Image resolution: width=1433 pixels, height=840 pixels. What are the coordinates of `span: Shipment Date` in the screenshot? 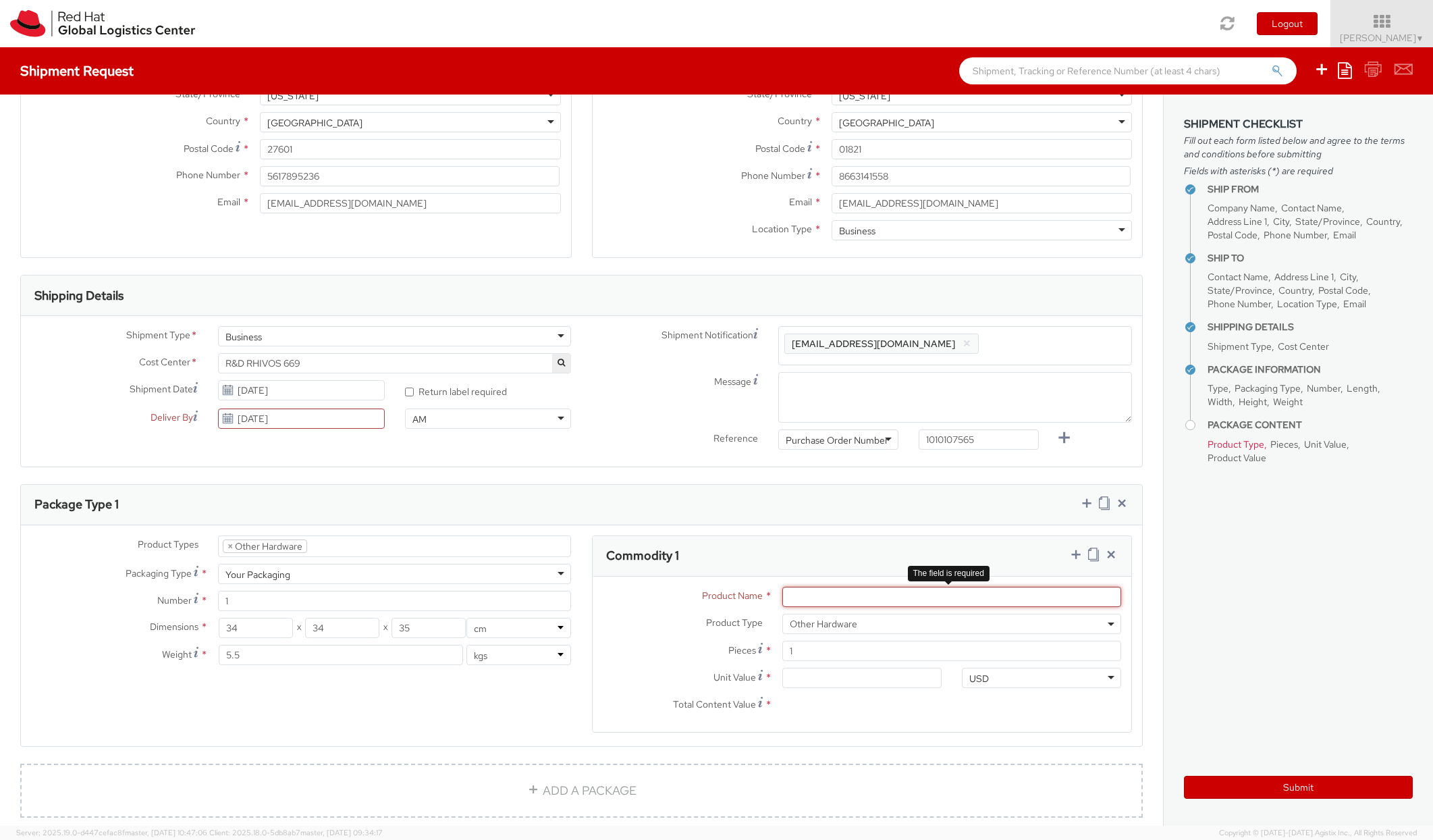 It's located at (161, 389).